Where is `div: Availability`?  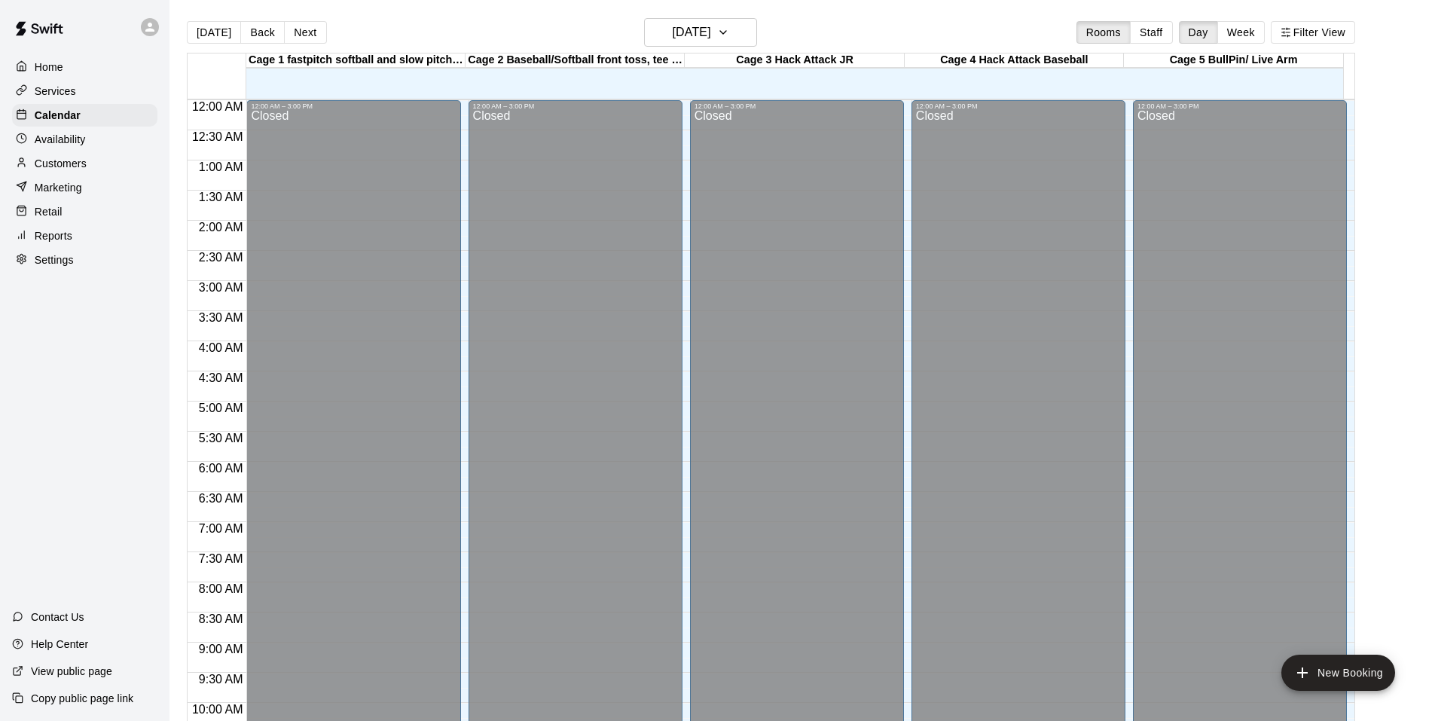 div: Availability is located at coordinates (84, 139).